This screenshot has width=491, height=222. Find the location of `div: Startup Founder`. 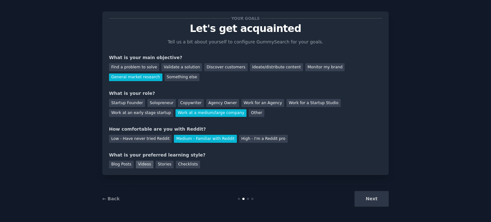

div: Startup Founder is located at coordinates (127, 103).